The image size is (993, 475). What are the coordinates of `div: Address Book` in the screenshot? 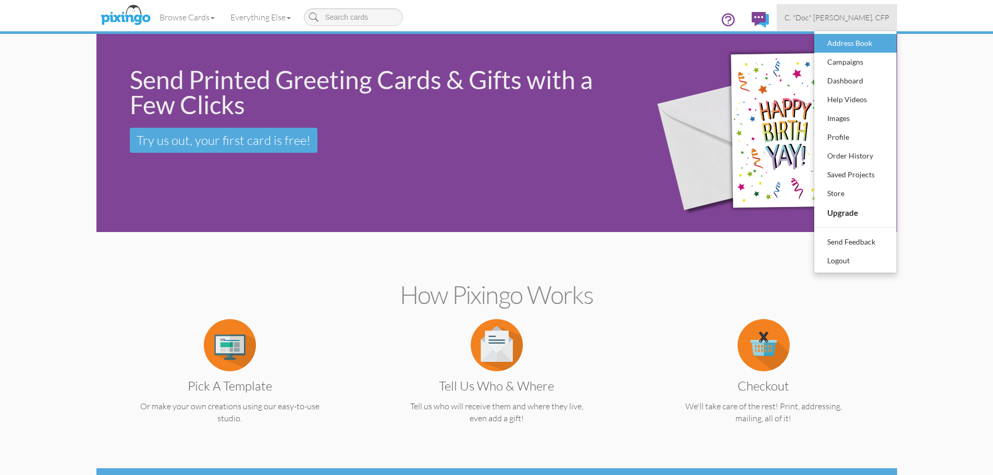 It's located at (855, 43).